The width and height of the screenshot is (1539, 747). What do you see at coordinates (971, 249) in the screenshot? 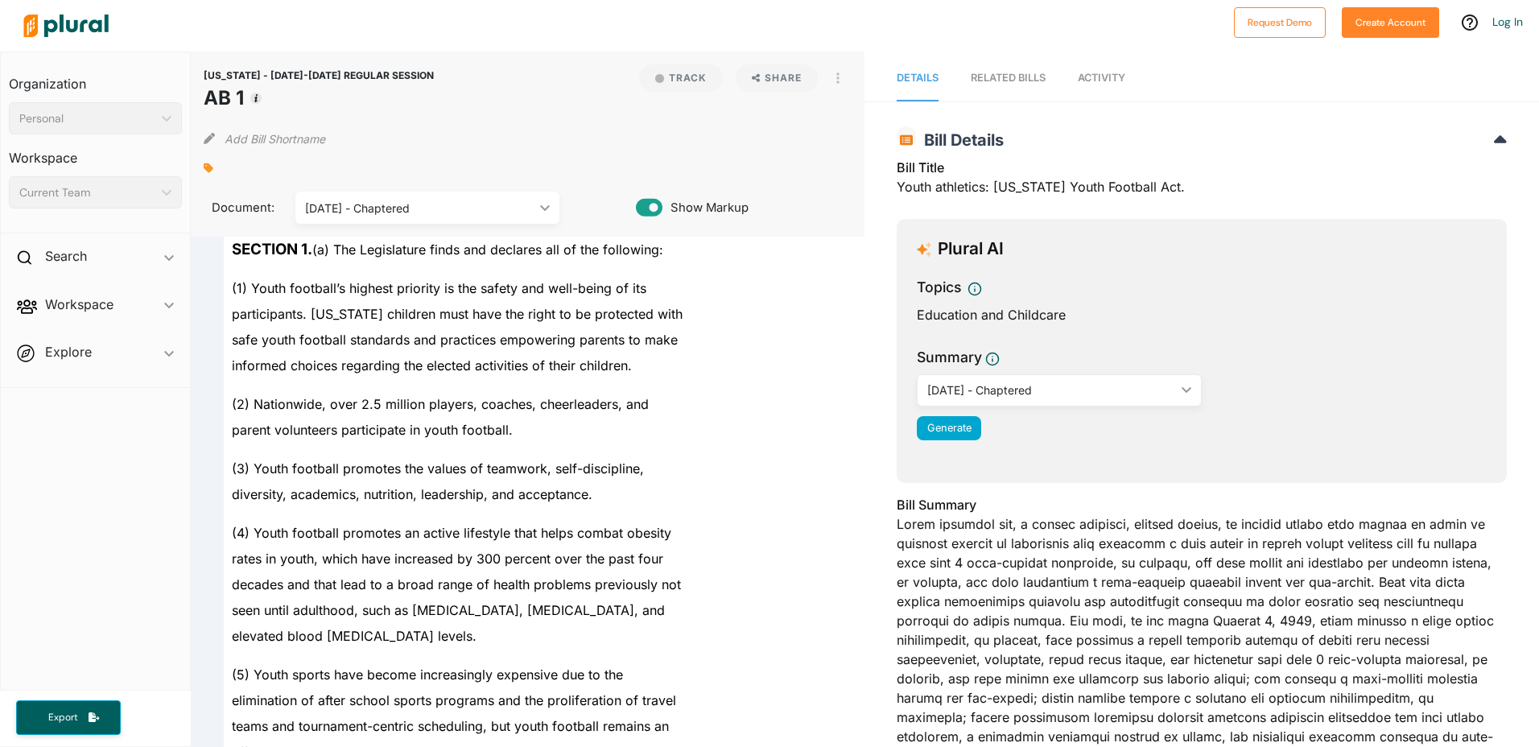
I see `h3: Plural AI` at bounding box center [971, 249].